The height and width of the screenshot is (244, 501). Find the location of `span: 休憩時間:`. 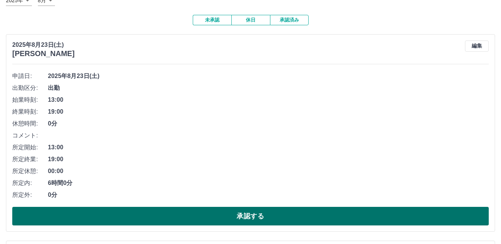

span: 休憩時間: is located at coordinates (30, 124).